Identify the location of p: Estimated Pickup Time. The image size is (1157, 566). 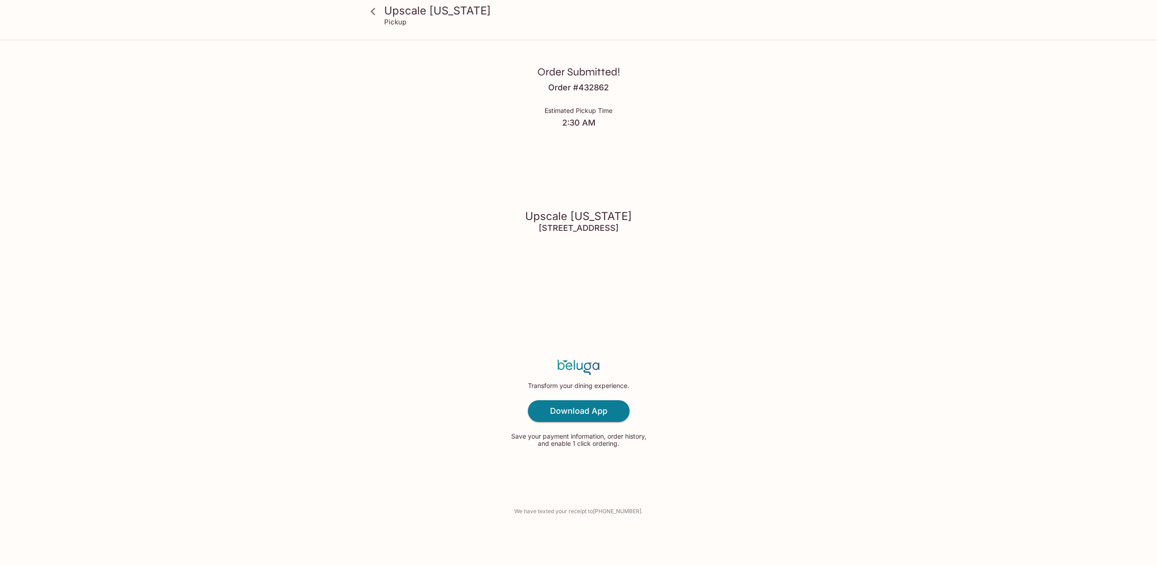
(578, 111).